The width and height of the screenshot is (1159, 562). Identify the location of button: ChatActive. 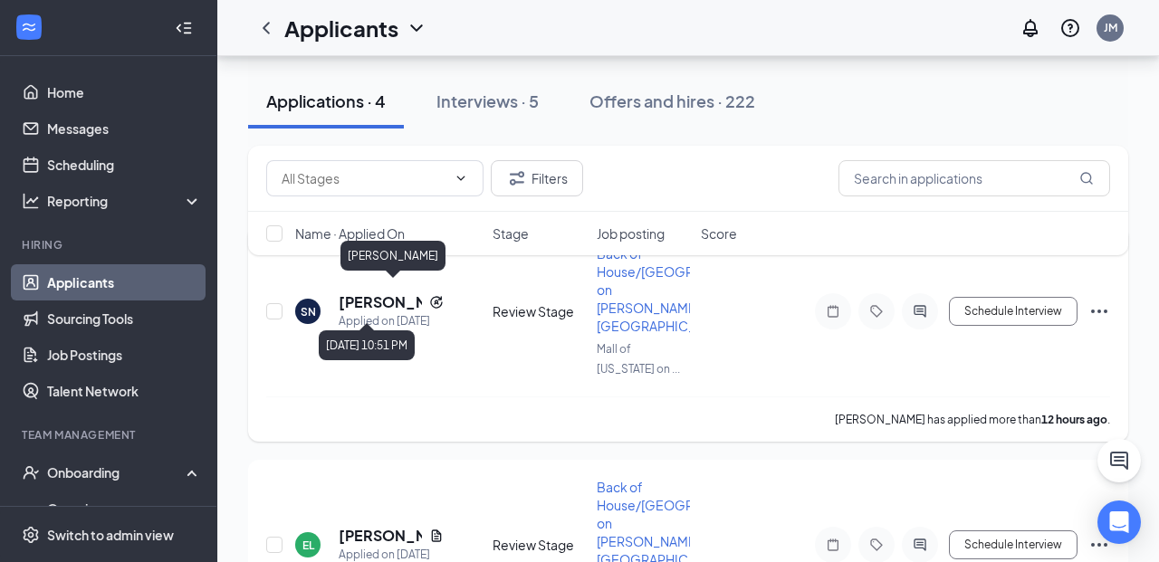
(1119, 461).